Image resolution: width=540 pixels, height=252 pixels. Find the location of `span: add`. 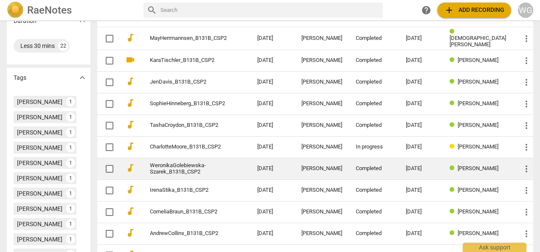

span: add is located at coordinates (449, 10).